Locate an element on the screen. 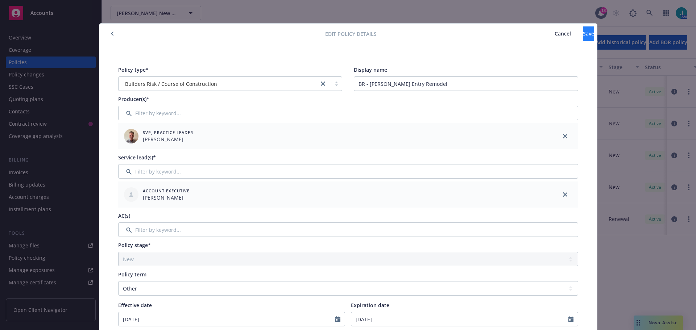  span: Policy type* is located at coordinates (133, 70).